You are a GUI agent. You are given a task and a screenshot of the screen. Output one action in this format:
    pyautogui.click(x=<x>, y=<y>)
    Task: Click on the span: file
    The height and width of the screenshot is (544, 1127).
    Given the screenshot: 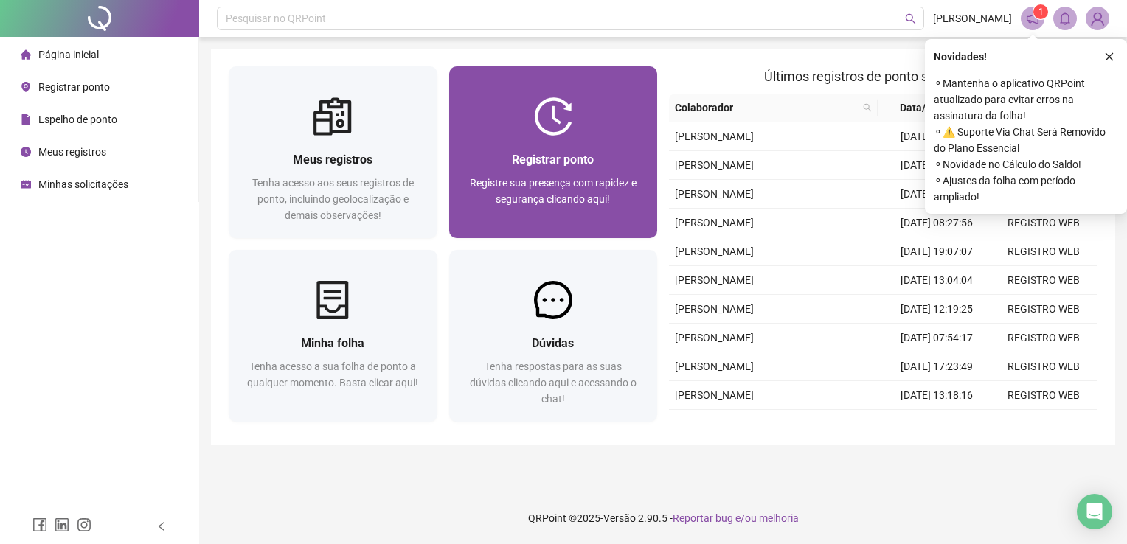 What is the action you would take?
    pyautogui.click(x=26, y=119)
    